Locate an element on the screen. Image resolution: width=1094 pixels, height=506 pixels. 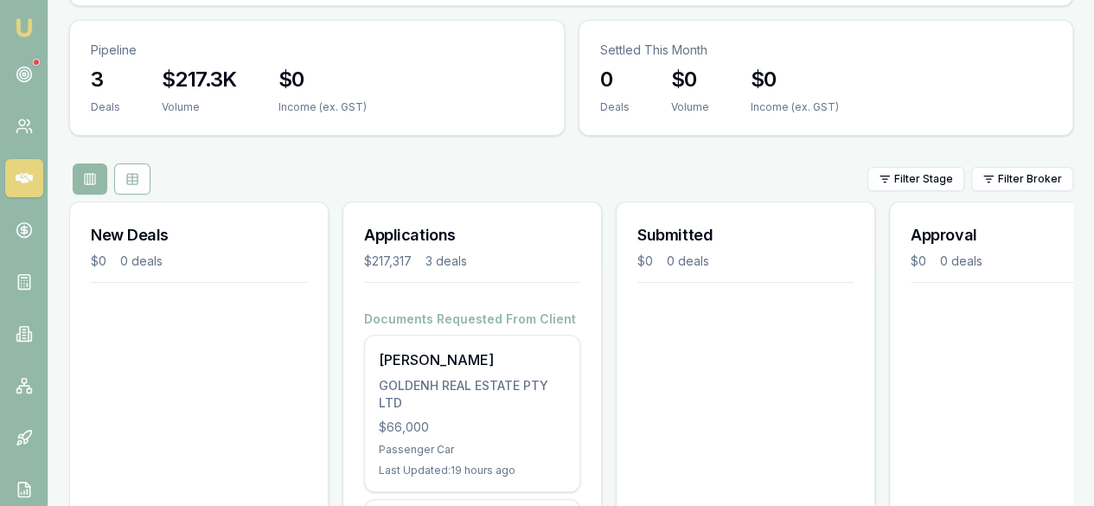
div: $217,317 is located at coordinates (387, 261).